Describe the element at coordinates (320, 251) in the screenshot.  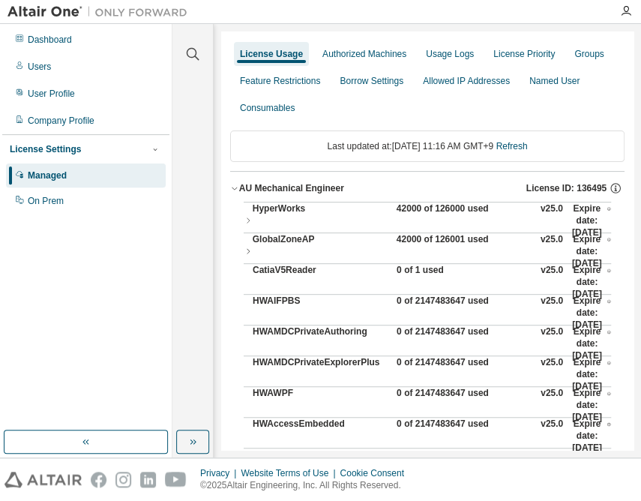
I see `div: GlobalZoneAP` at that location.